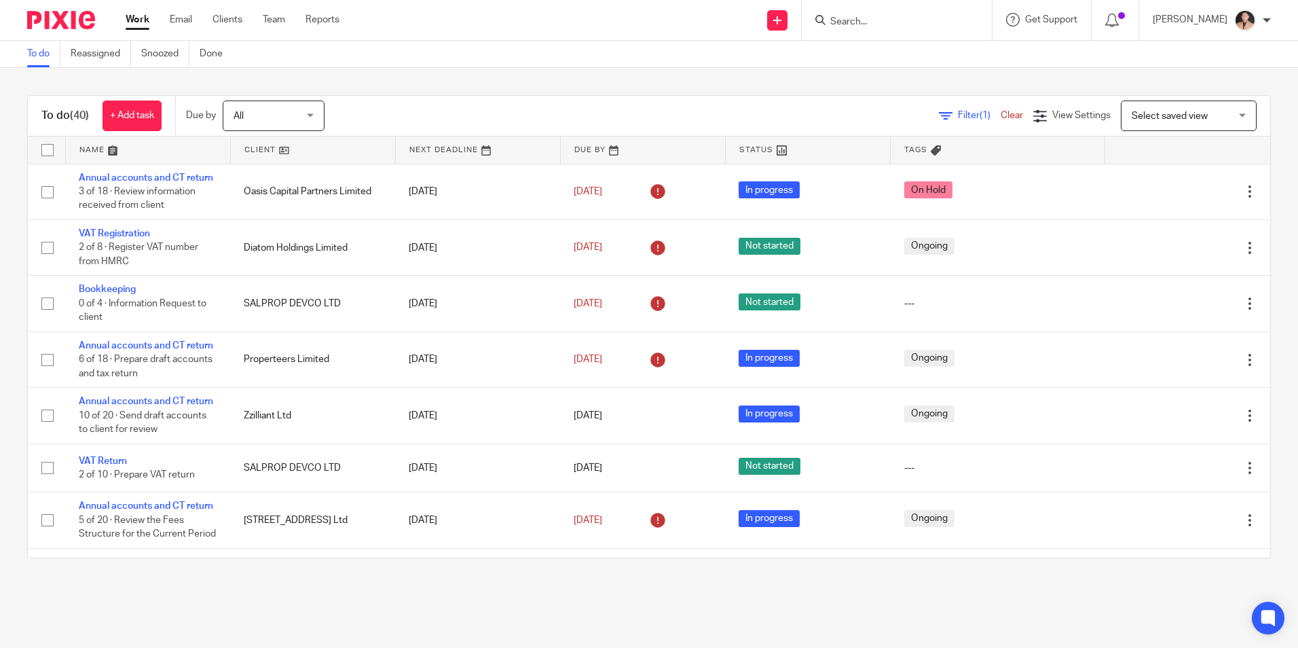 The height and width of the screenshot is (648, 1298). What do you see at coordinates (238, 116) in the screenshot?
I see `span: All` at bounding box center [238, 116].